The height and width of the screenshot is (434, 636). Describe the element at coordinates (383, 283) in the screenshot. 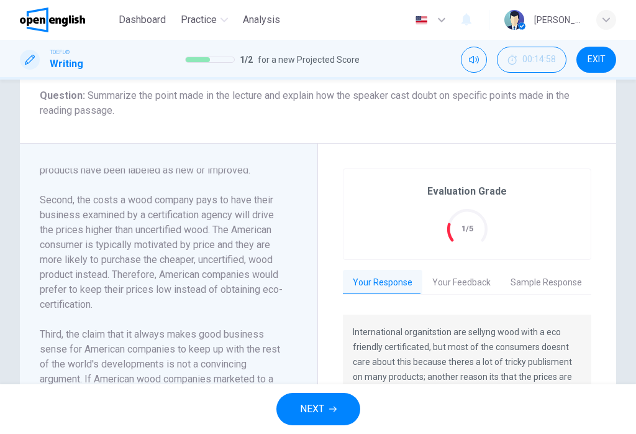

I see `button: Your Response` at that location.